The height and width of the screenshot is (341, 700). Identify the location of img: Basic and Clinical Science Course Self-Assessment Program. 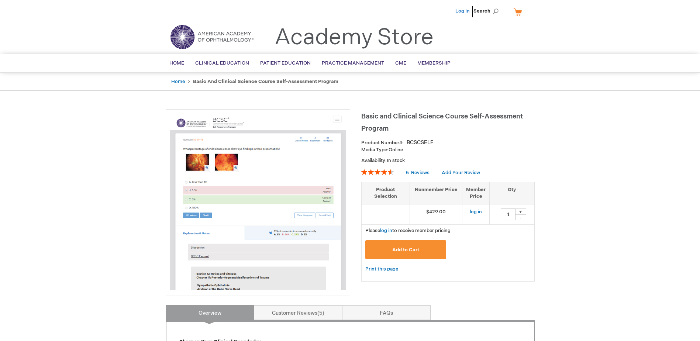
(258, 202).